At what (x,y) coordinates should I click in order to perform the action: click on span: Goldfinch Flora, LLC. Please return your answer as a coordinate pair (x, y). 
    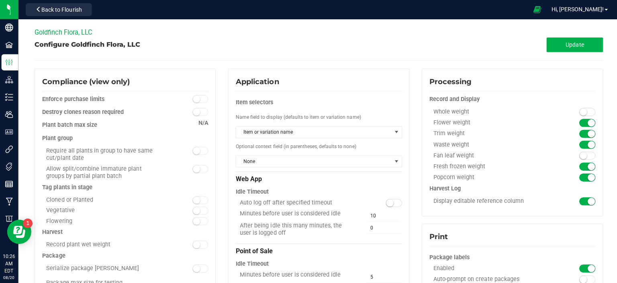
    Looking at the image, I should click on (64, 32).